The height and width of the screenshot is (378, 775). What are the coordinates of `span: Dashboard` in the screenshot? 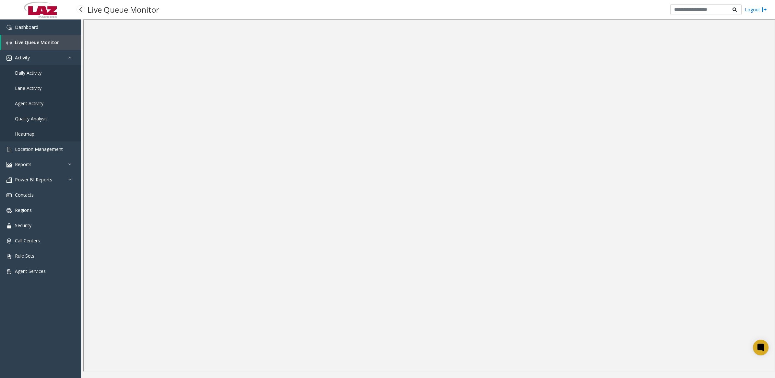 It's located at (27, 27).